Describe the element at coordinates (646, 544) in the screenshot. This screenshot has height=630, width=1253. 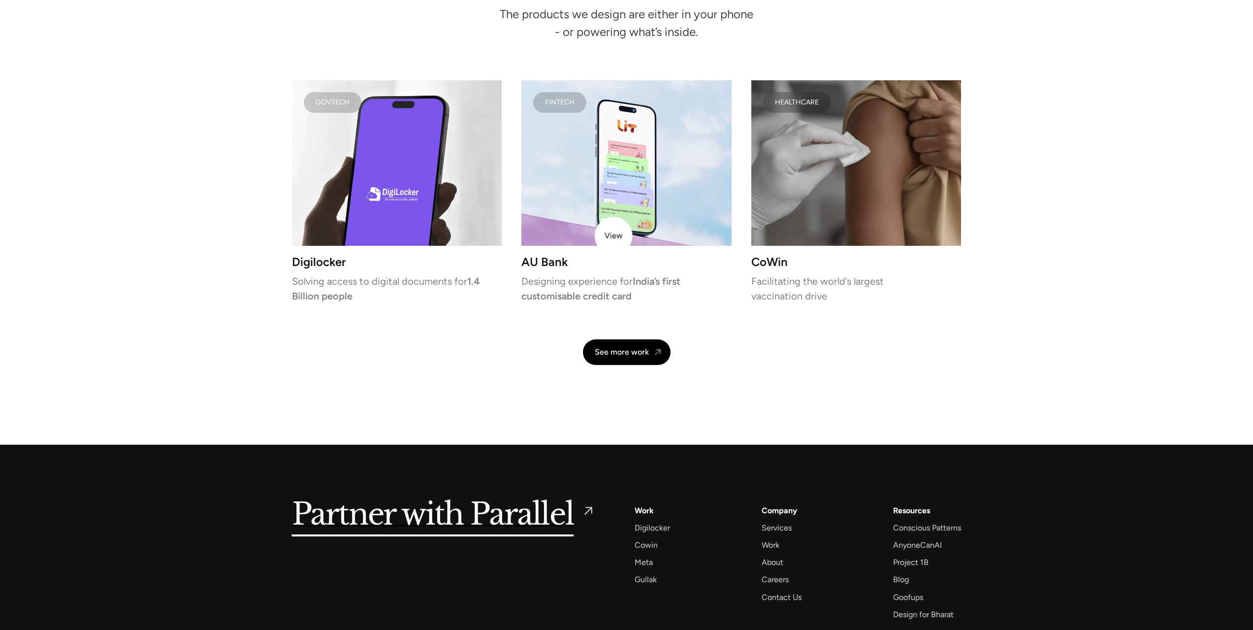
I see `a: Cowin` at that location.